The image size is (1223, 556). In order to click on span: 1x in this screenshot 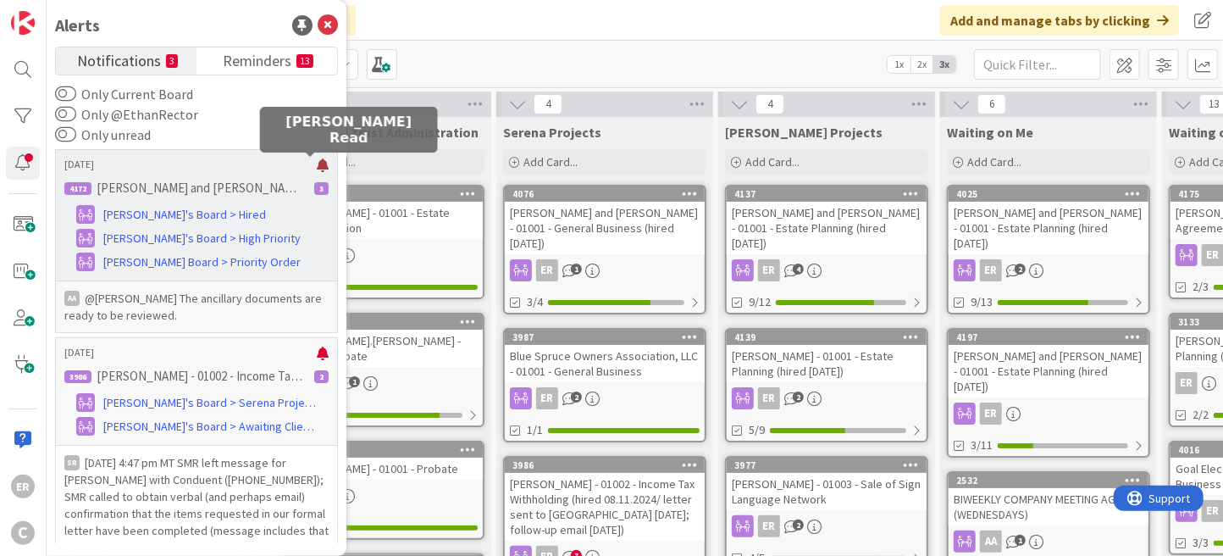, I will do `click(898, 64)`.